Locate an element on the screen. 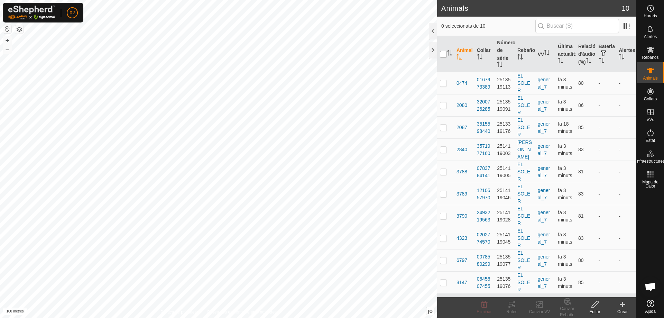  font: Editar is located at coordinates (594, 311).